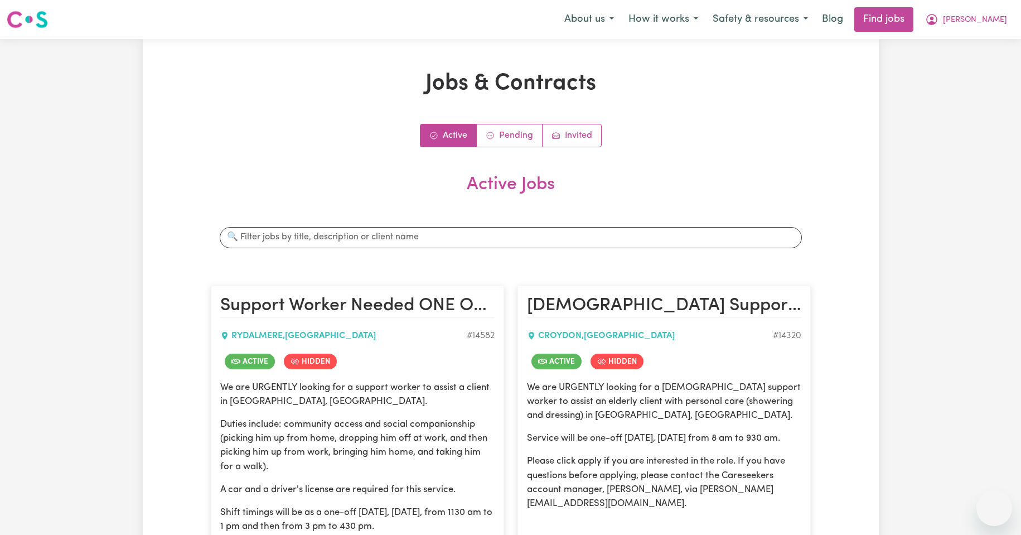 Image resolution: width=1021 pixels, height=535 pixels. Describe the element at coordinates (511, 84) in the screenshot. I see `h1: Jobs & Contracts` at that location.